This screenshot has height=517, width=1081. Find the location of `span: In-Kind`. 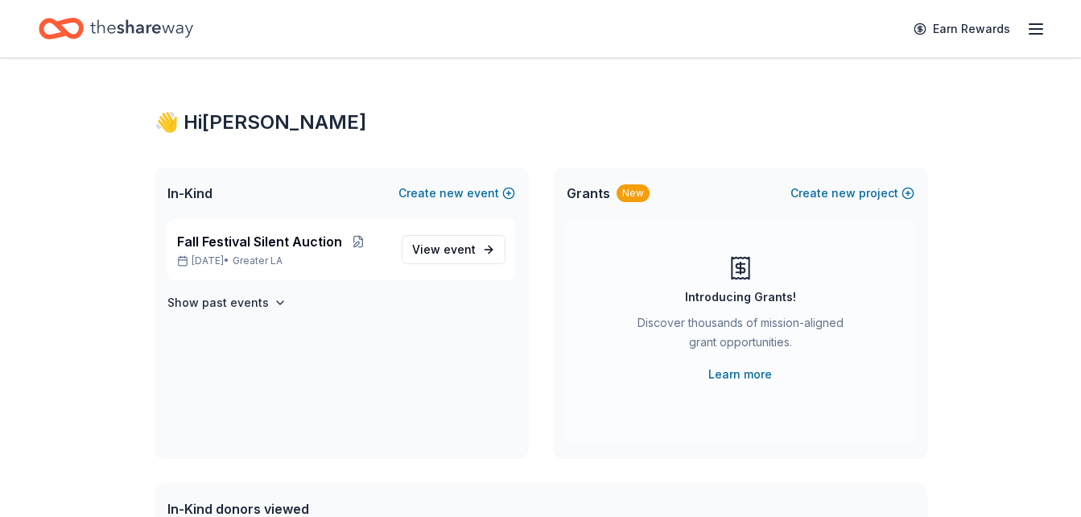

span: In-Kind is located at coordinates (190, 193).